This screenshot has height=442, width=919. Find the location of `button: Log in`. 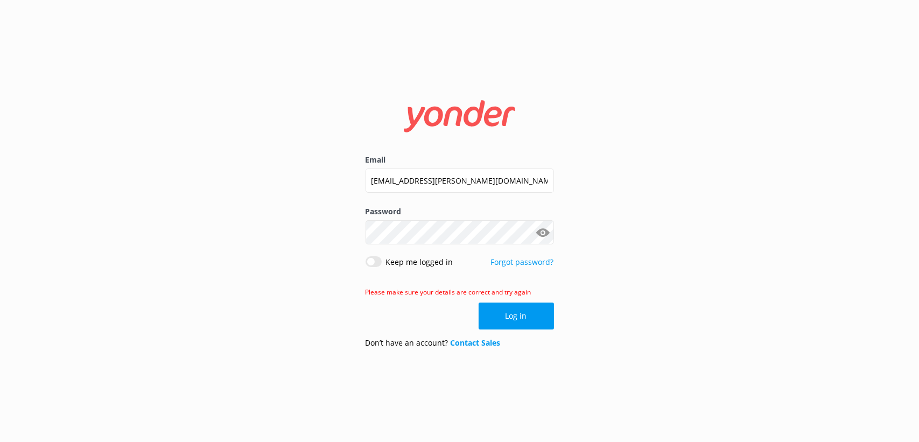

button: Log in is located at coordinates (516, 316).